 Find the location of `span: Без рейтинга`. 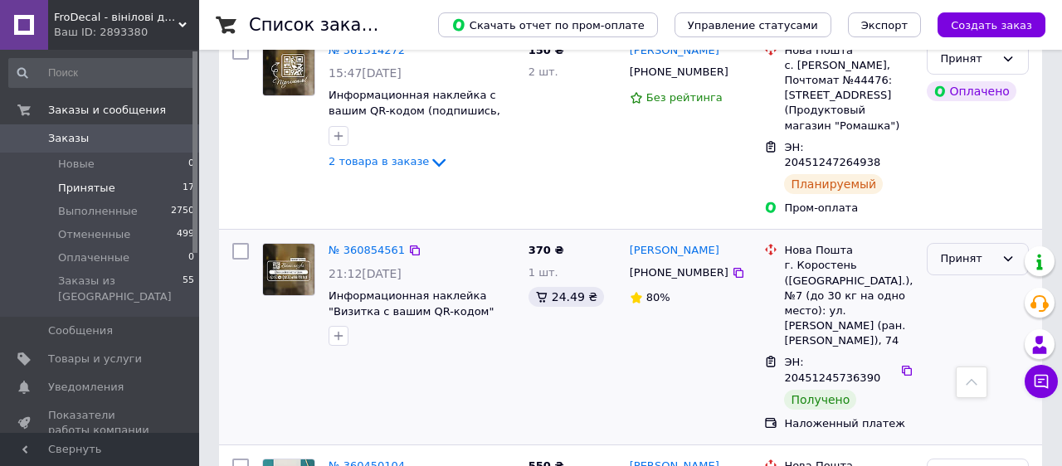

span: Без рейтинга is located at coordinates (685, 97).